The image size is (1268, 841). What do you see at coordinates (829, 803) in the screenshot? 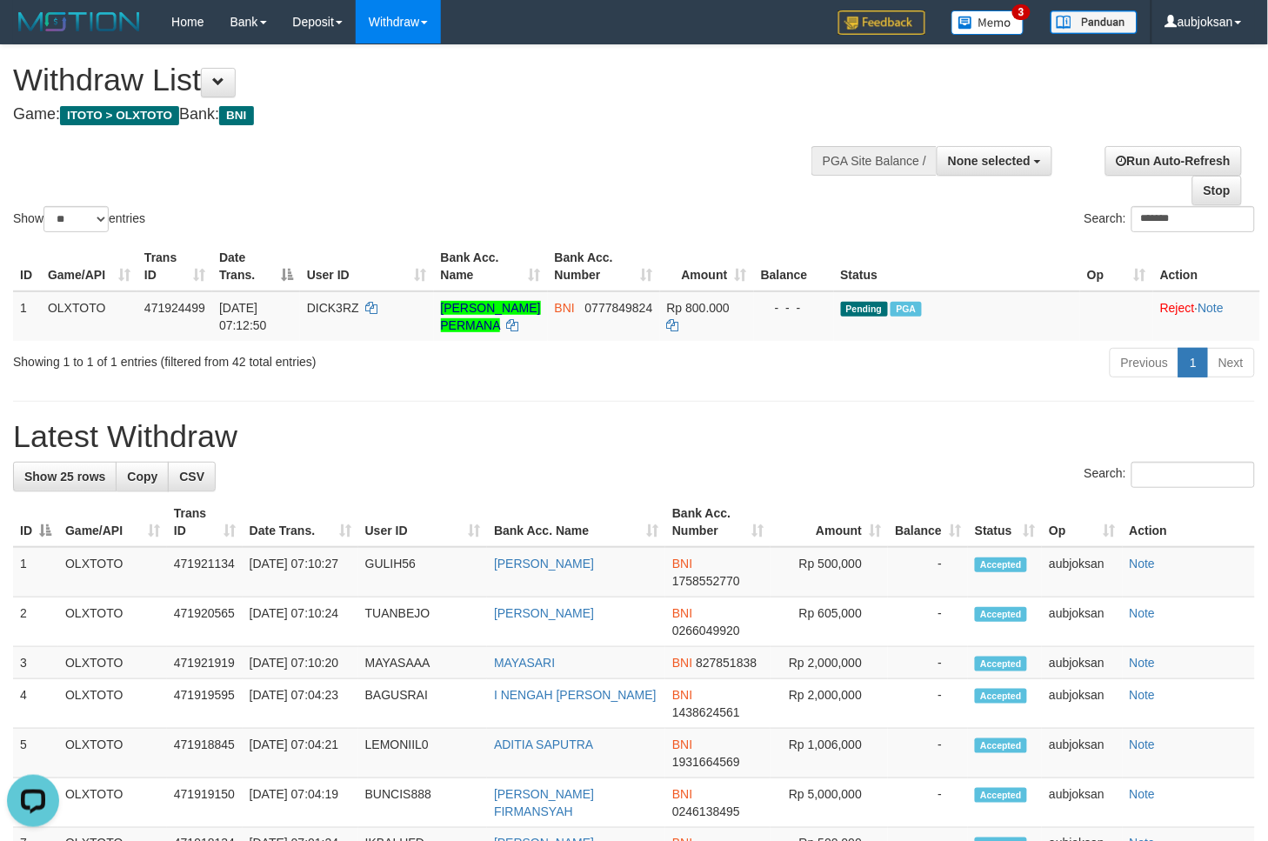
I see `td: Rp 5,000,000` at bounding box center [829, 803].